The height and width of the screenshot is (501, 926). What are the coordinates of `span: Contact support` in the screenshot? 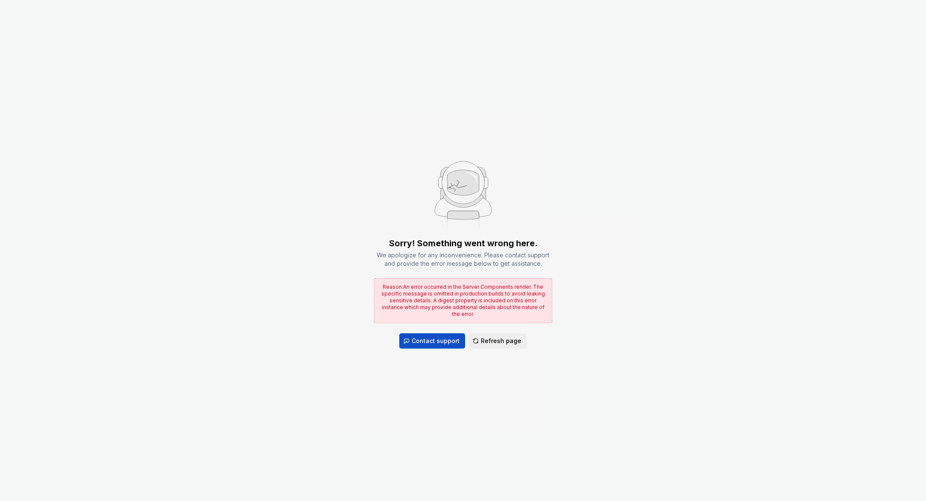 It's located at (435, 341).